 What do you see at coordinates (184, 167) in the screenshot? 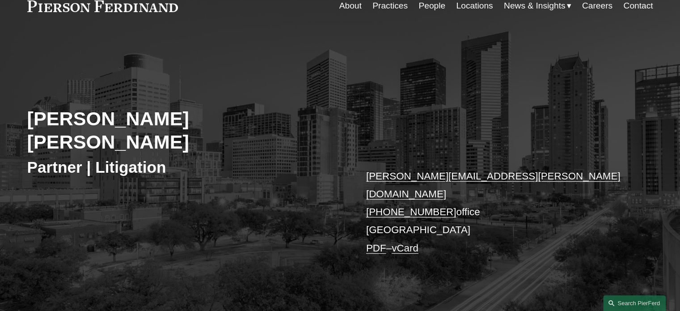
I see `h3: Partner | Litigation` at bounding box center [184, 167].